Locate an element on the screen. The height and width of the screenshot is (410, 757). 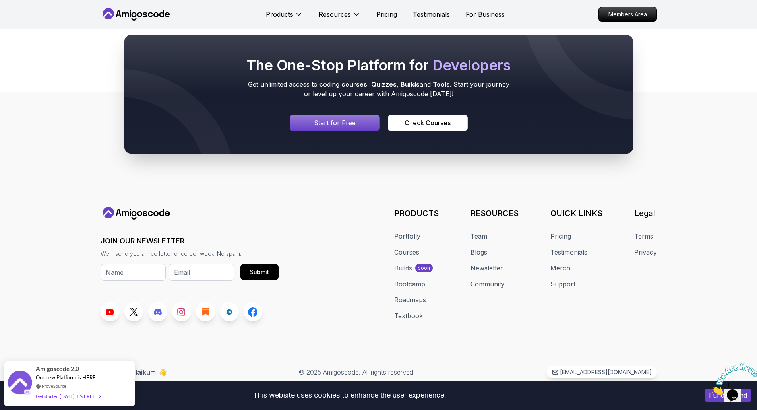
a: For Business is located at coordinates (485, 14).